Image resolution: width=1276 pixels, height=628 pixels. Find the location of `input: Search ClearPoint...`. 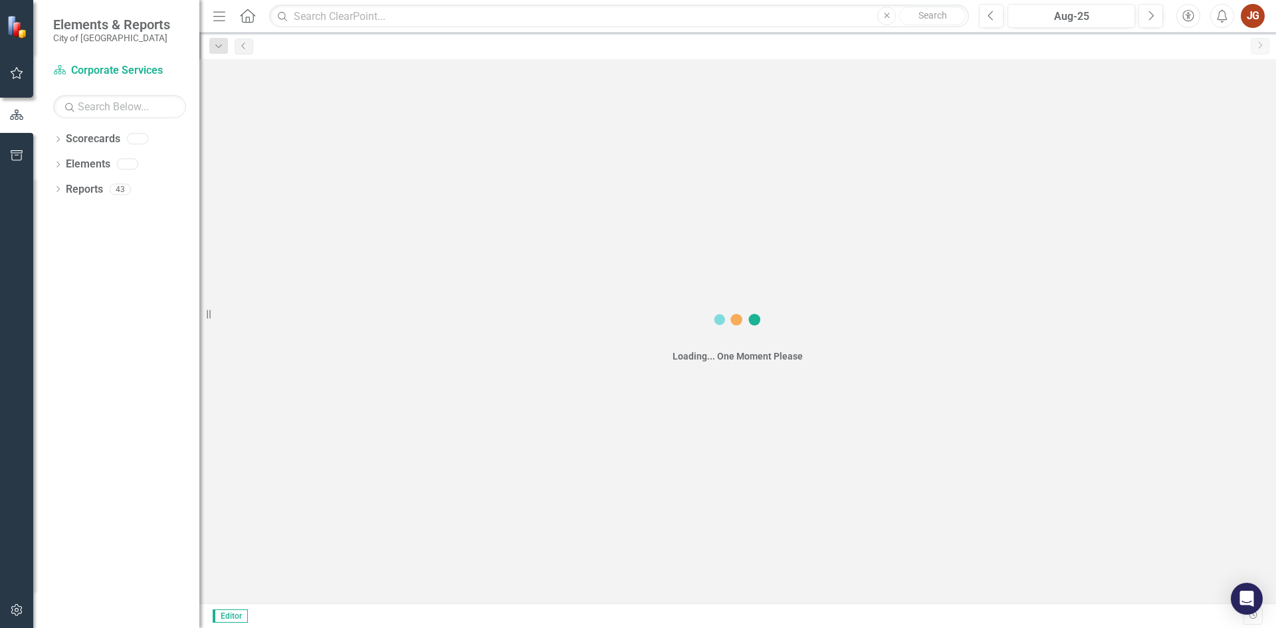

input: Search ClearPoint... is located at coordinates (619, 16).